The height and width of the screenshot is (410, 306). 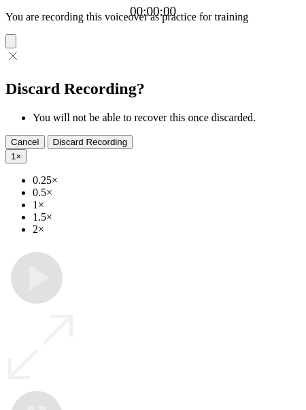 I want to click on li: 0.5×, so click(x=167, y=193).